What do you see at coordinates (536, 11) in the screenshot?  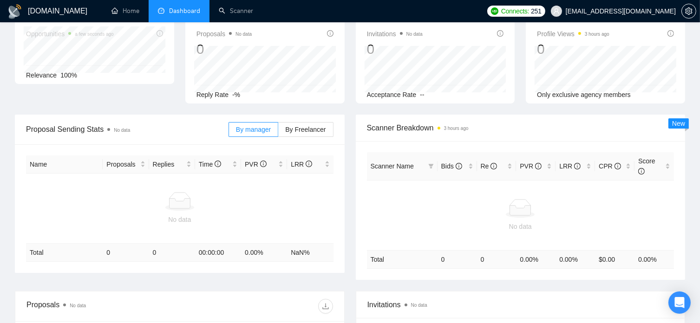 I see `span: 251` at bounding box center [536, 11].